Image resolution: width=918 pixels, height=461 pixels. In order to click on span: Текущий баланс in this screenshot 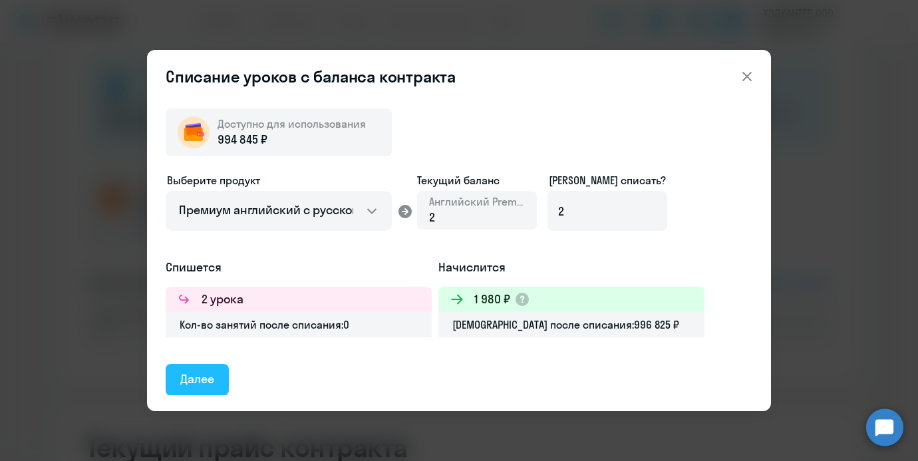, I will do `click(477, 180)`.